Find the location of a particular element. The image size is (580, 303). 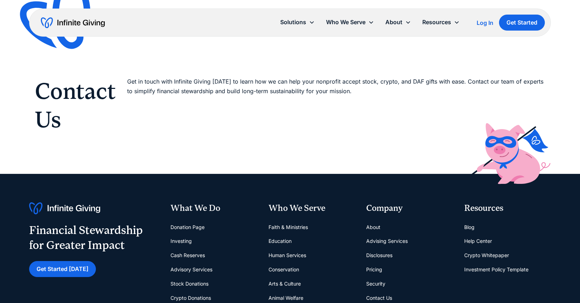

a: Security is located at coordinates (376, 284).